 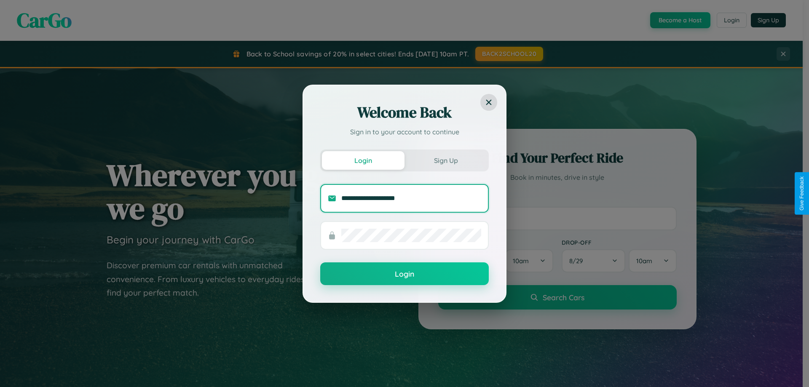 What do you see at coordinates (802, 194) in the screenshot?
I see `div: Give Feedback` at bounding box center [802, 194].